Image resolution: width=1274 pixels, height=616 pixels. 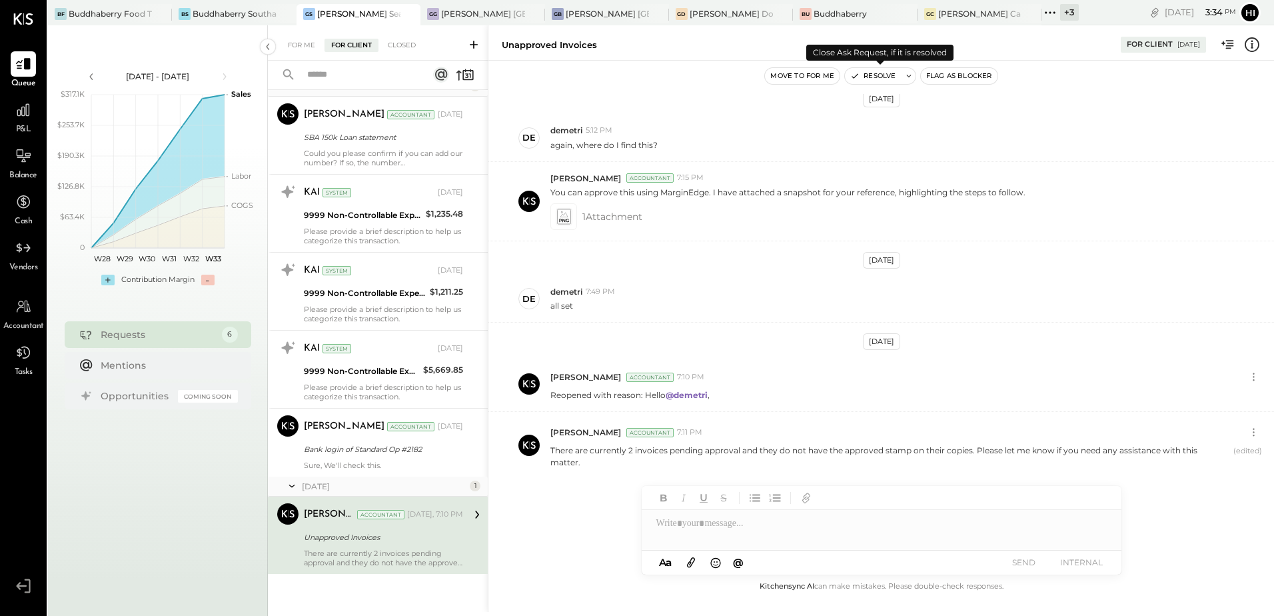 What do you see at coordinates (241, 176) in the screenshot?
I see `text: Labor` at bounding box center [241, 176].